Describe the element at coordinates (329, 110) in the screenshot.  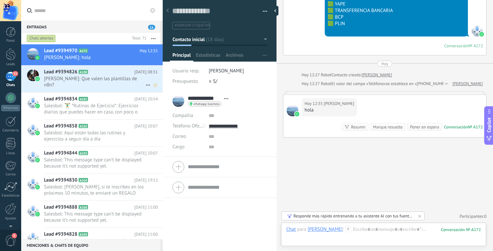
I see `div: hola` at that location.